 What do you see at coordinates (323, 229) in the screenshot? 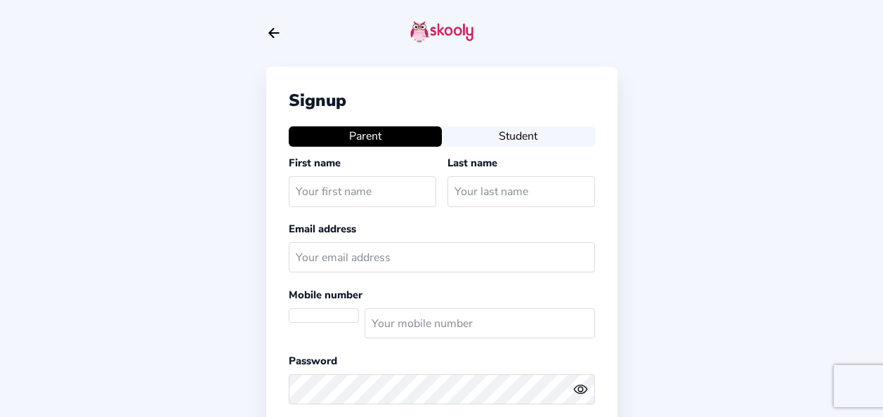
I see `label: Email address` at bounding box center [323, 229].